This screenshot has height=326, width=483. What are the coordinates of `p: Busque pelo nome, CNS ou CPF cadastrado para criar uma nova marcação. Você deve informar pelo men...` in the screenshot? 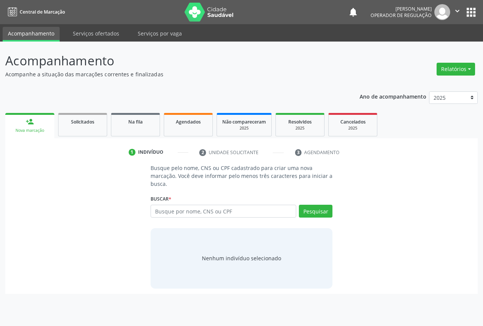 It's located at (242, 176).